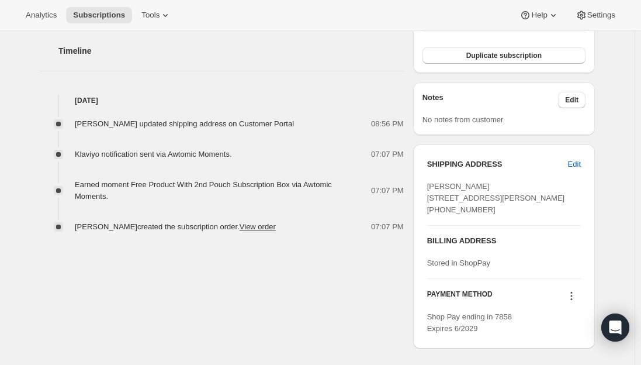  What do you see at coordinates (99, 15) in the screenshot?
I see `span: Subscriptions` at bounding box center [99, 15].